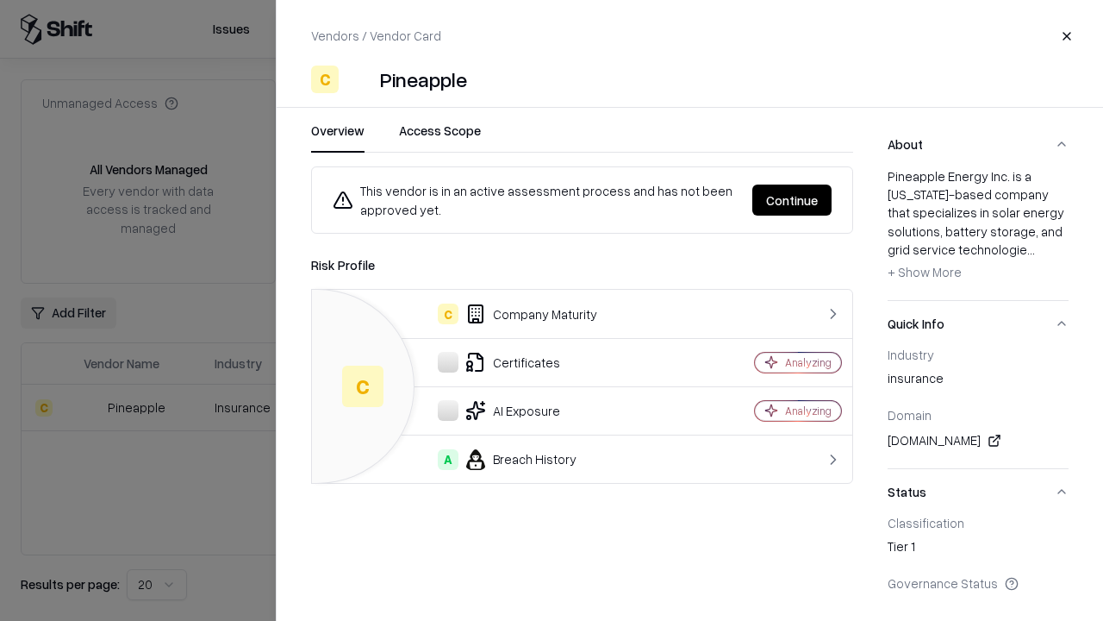 The height and width of the screenshot is (621, 1103). Describe the element at coordinates (978, 381) in the screenshot. I see `div: insurance` at that location.